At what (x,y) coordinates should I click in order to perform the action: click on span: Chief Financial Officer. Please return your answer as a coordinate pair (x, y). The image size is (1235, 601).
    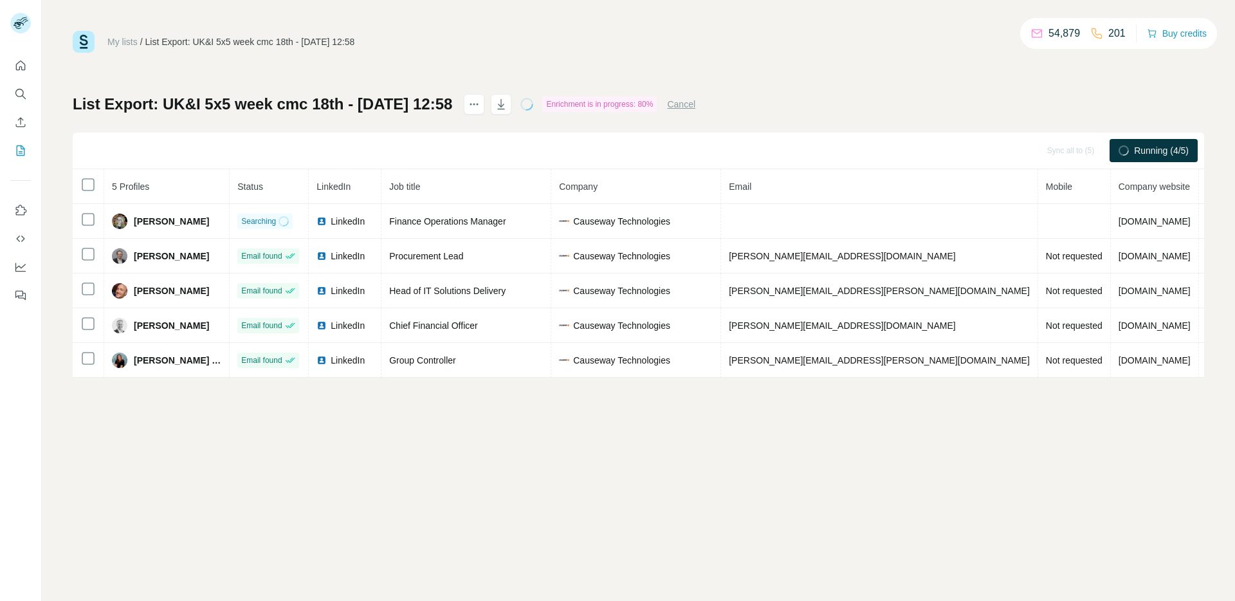
    Looking at the image, I should click on (433, 326).